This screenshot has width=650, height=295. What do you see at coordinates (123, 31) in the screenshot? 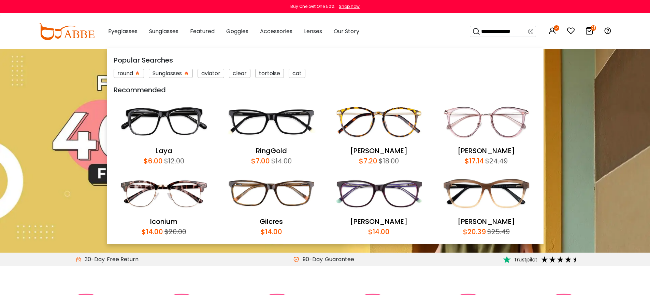
I see `span: Eyeglasses` at bounding box center [123, 31].